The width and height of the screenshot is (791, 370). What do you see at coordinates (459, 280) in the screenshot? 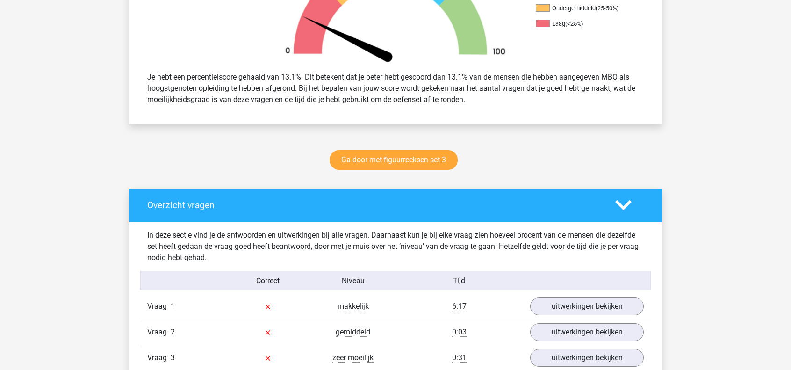
I see `div: Tijd` at bounding box center [459, 280].